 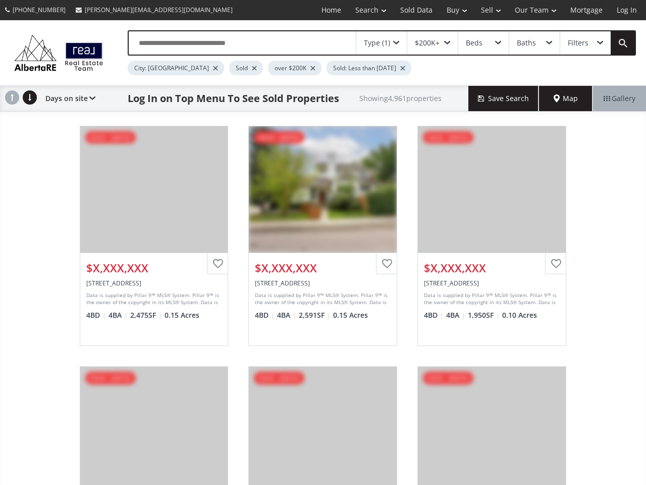 I want to click on div: Baths, so click(x=526, y=43).